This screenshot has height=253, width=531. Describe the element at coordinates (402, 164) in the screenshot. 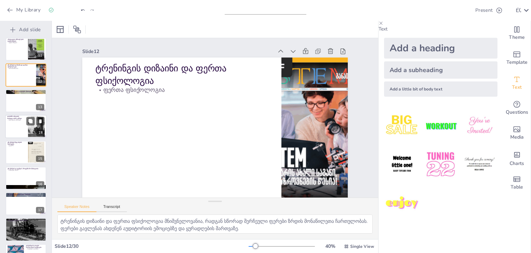

I see `img: 4.jpeg` at that location.